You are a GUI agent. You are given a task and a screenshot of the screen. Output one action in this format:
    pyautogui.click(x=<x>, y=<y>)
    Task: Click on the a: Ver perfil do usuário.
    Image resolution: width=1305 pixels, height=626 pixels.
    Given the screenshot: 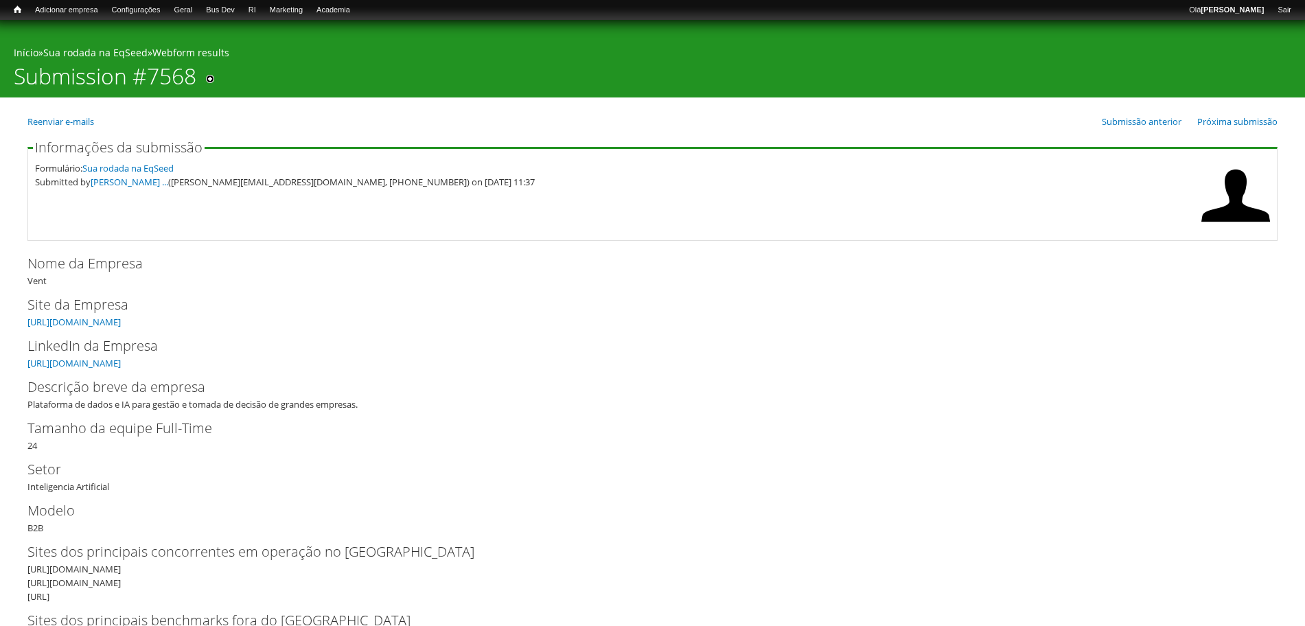 What is the action you would take?
    pyautogui.click(x=1235, y=227)
    